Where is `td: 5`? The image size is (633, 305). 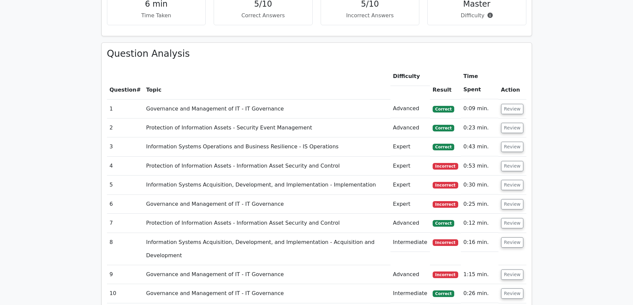
td: 5 is located at coordinates (125, 185).